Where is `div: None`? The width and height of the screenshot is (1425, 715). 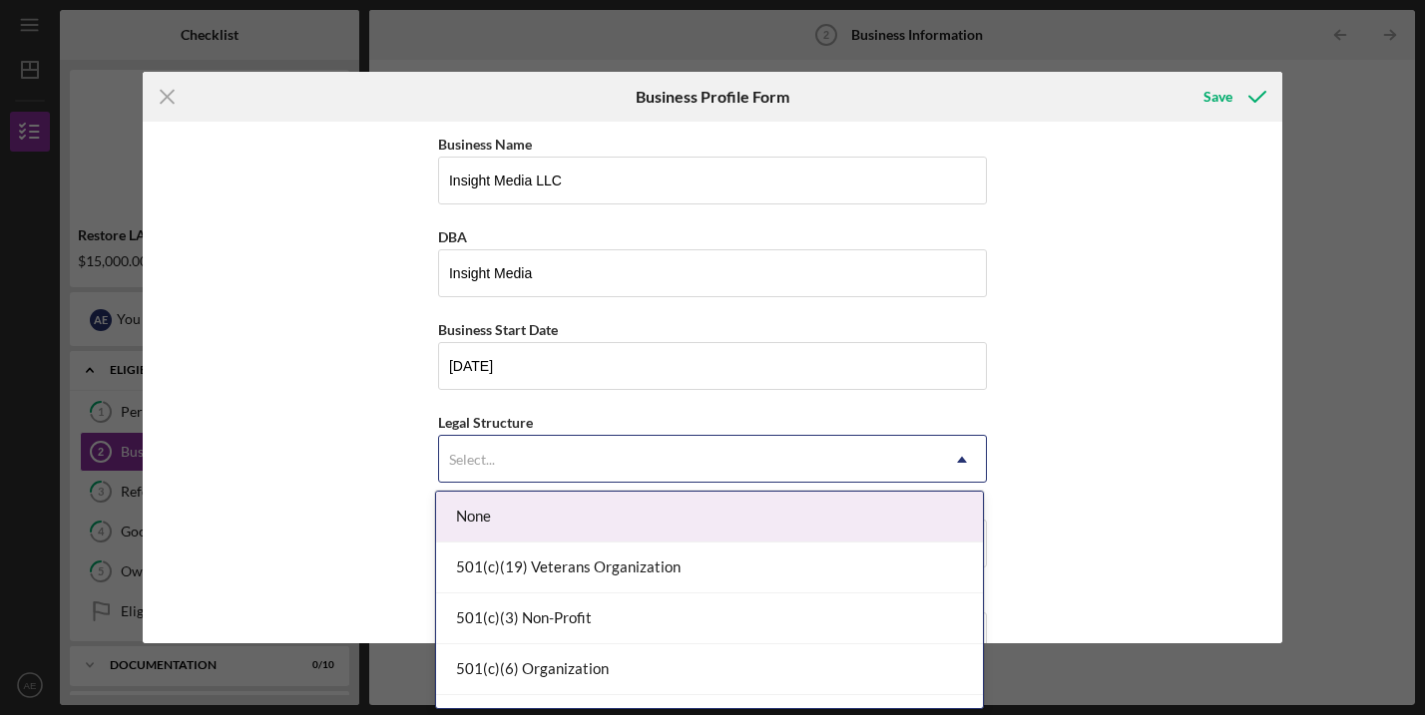
div: None is located at coordinates (709, 517).